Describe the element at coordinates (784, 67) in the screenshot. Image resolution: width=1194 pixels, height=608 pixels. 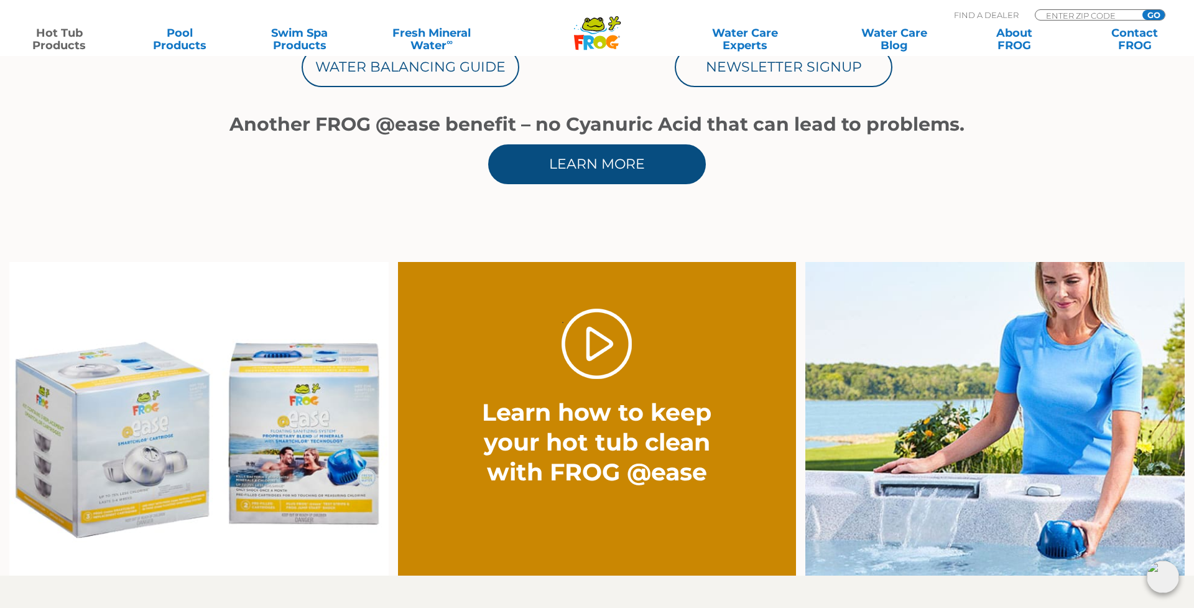
I see `a: Newsletter Signup` at that location.